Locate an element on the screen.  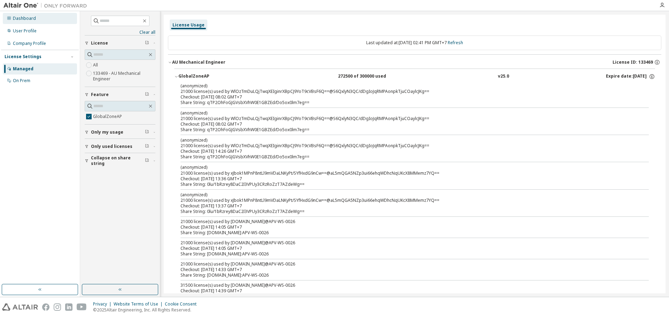
div: Dashboard is located at coordinates (24, 18).